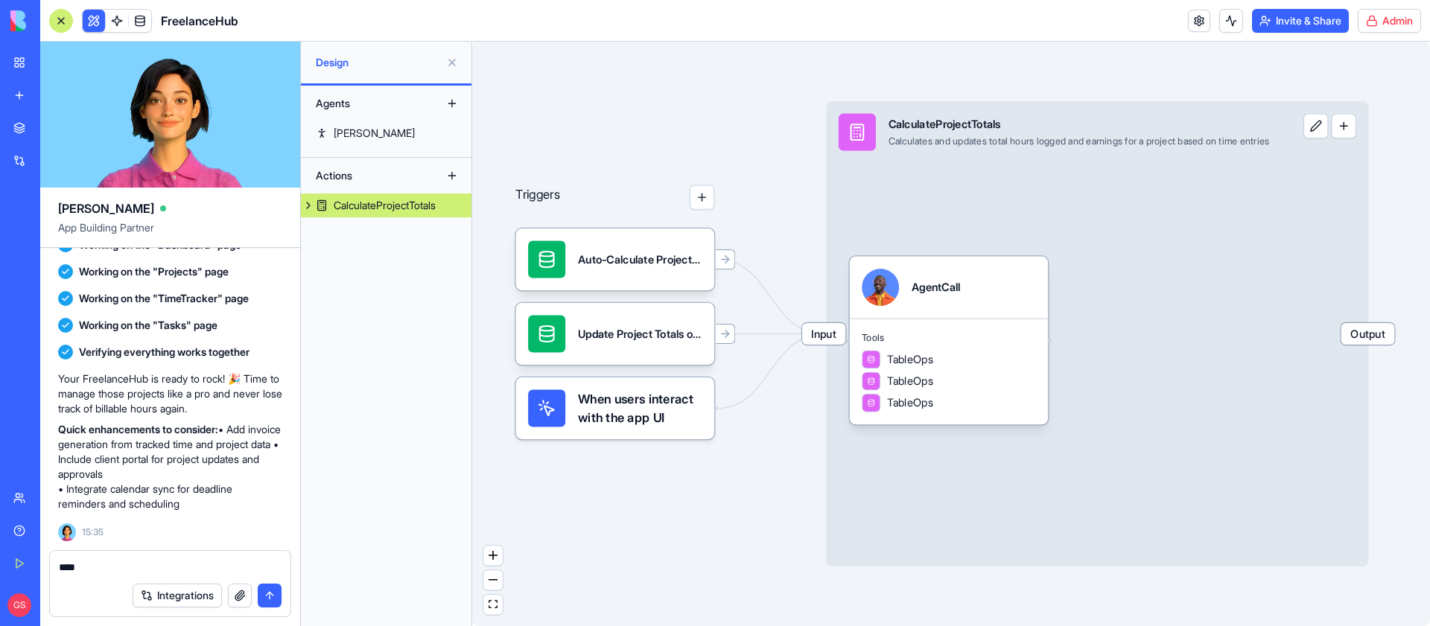 This screenshot has height=626, width=1430. Describe the element at coordinates (493, 605) in the screenshot. I see `button: fit view` at that location.